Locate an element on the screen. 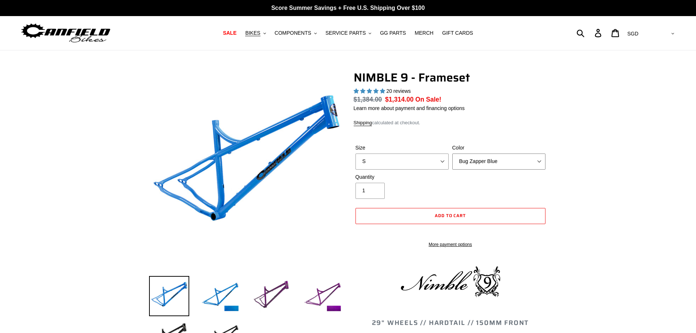 The width and height of the screenshot is (696, 333). button: BIKES is located at coordinates (255, 33).